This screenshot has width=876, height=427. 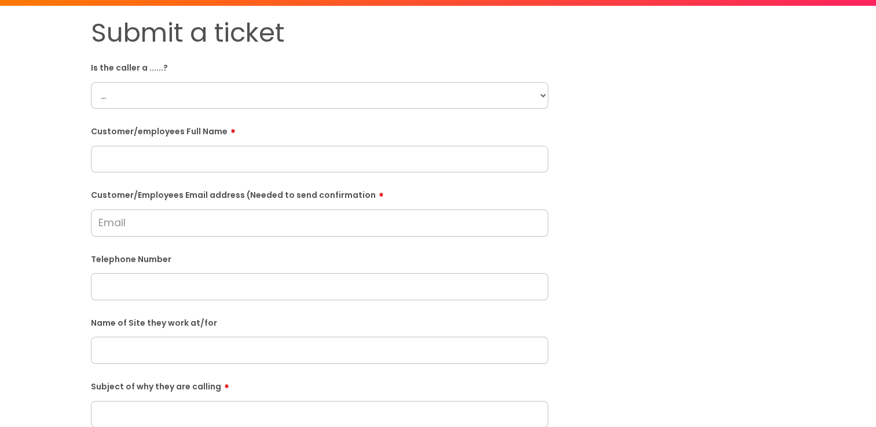 I want to click on h1: Submit a ticket, so click(x=320, y=33).